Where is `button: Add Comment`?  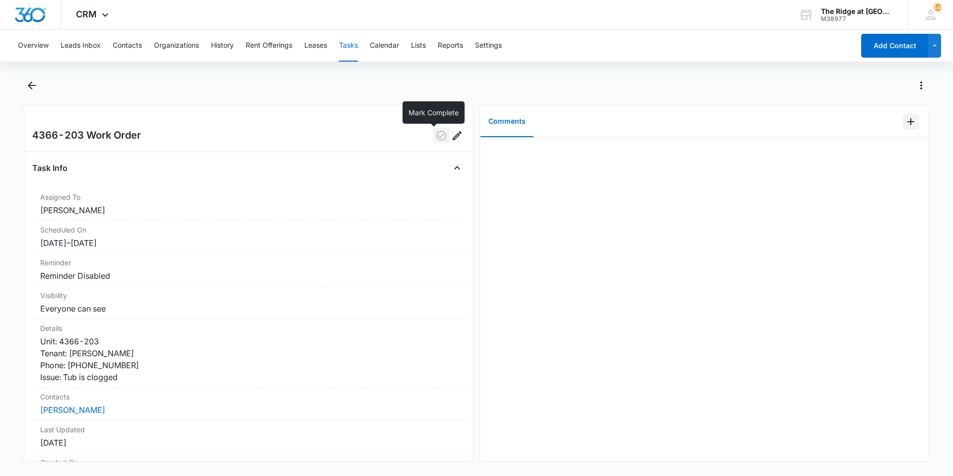 button: Add Comment is located at coordinates (911, 122).